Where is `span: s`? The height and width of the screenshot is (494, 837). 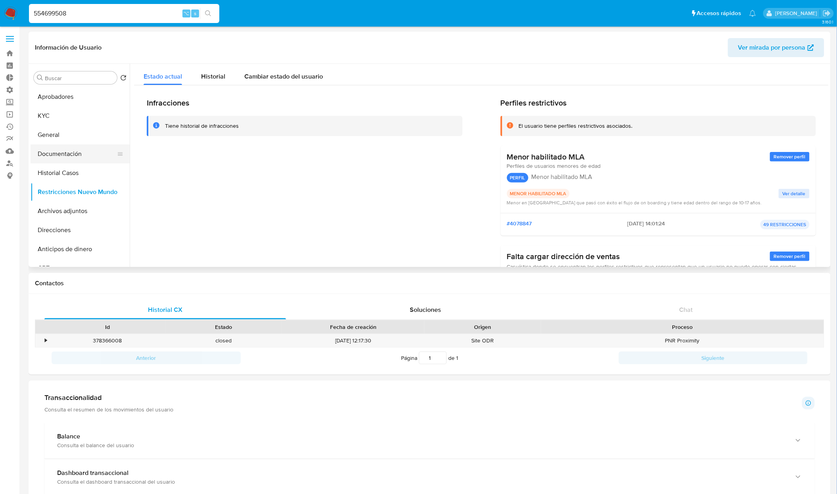 span: s is located at coordinates (195, 13).